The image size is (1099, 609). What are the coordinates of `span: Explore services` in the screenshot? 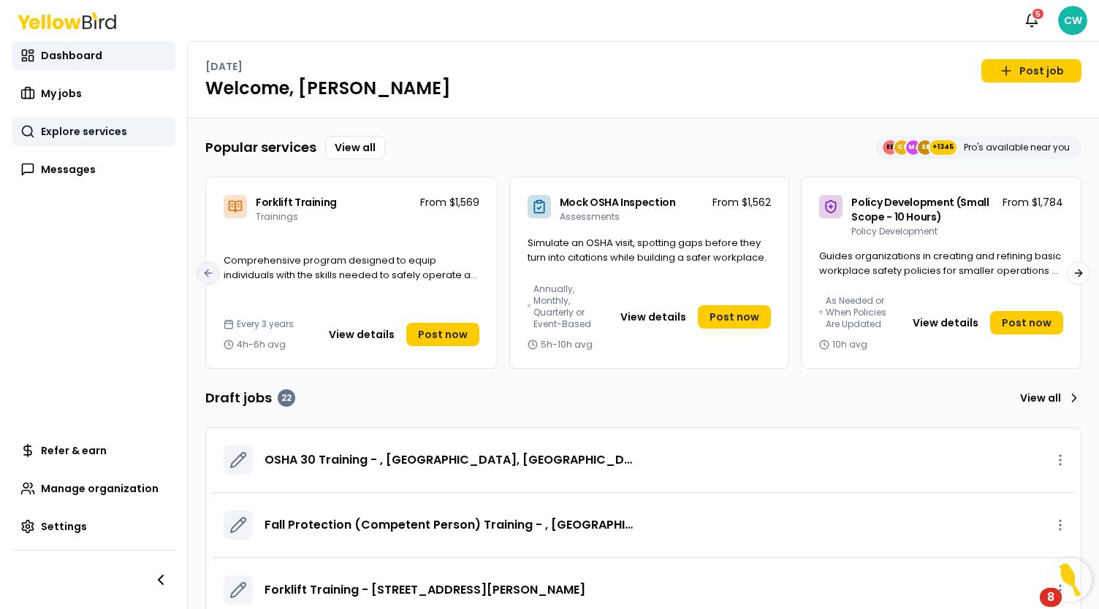 It's located at (84, 132).